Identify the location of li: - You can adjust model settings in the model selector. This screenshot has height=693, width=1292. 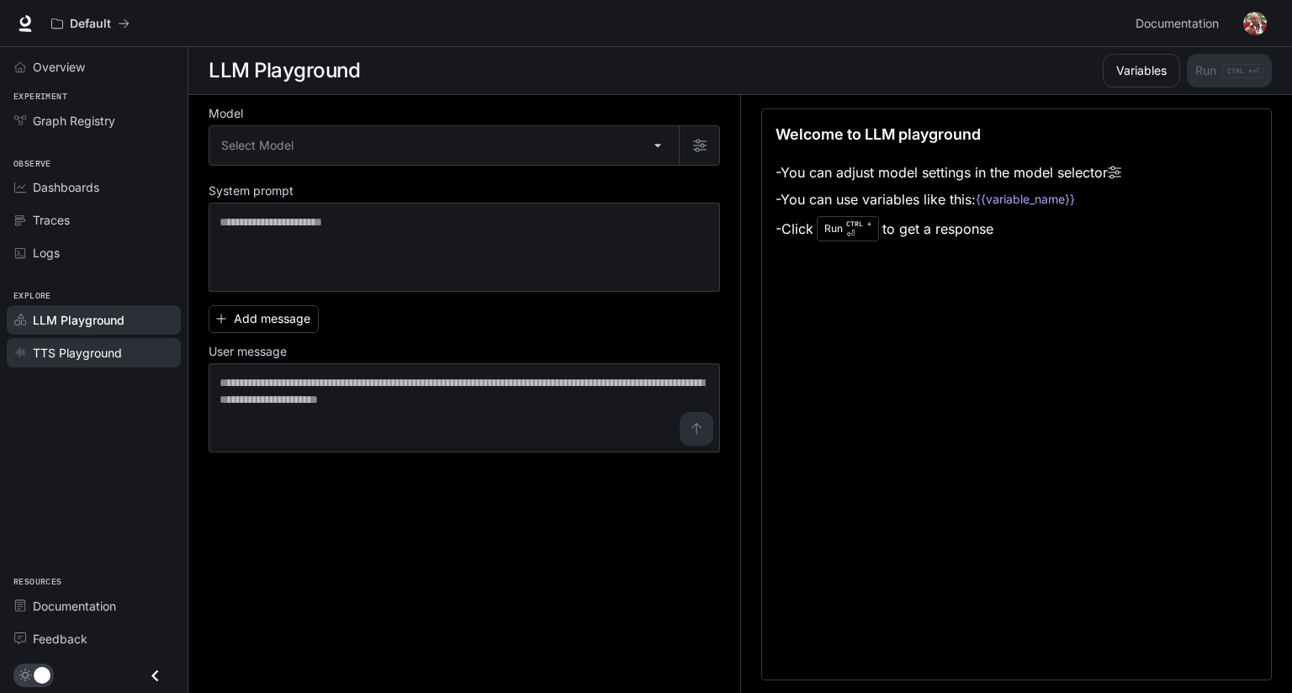
(948, 172).